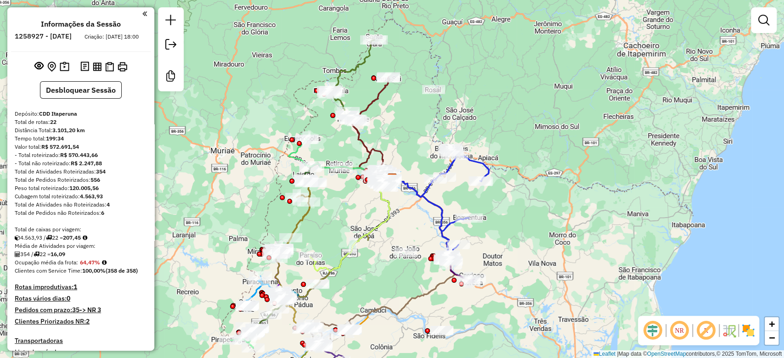 The height and width of the screenshot is (358, 784). Describe the element at coordinates (171, 45) in the screenshot. I see `a: Exportar sessão` at that location.